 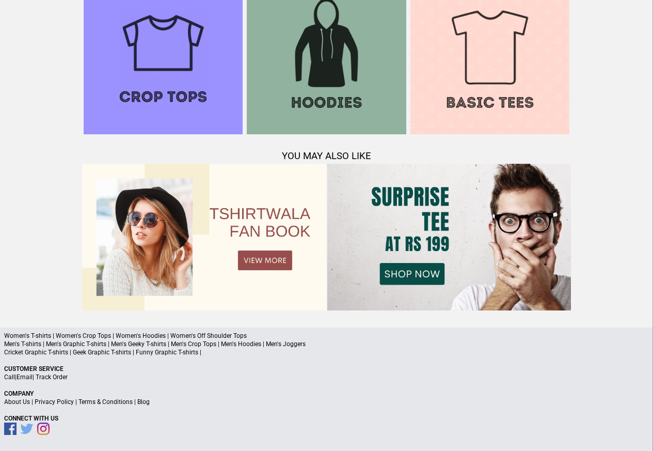 What do you see at coordinates (326, 393) in the screenshot?
I see `p: Company` at bounding box center [326, 393].